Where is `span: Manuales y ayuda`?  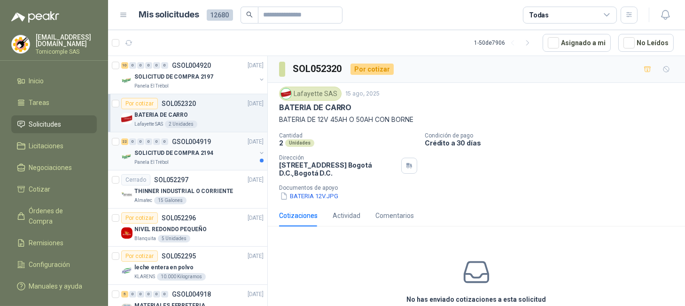 span: Manuales y ayuda is located at coordinates (56, 286).